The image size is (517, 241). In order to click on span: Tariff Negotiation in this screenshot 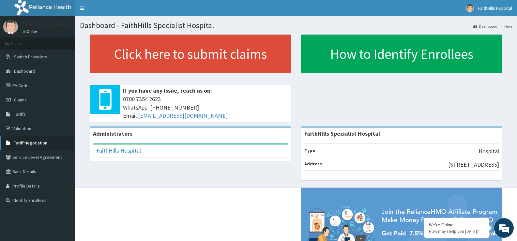, I will do `click(31, 143)`.